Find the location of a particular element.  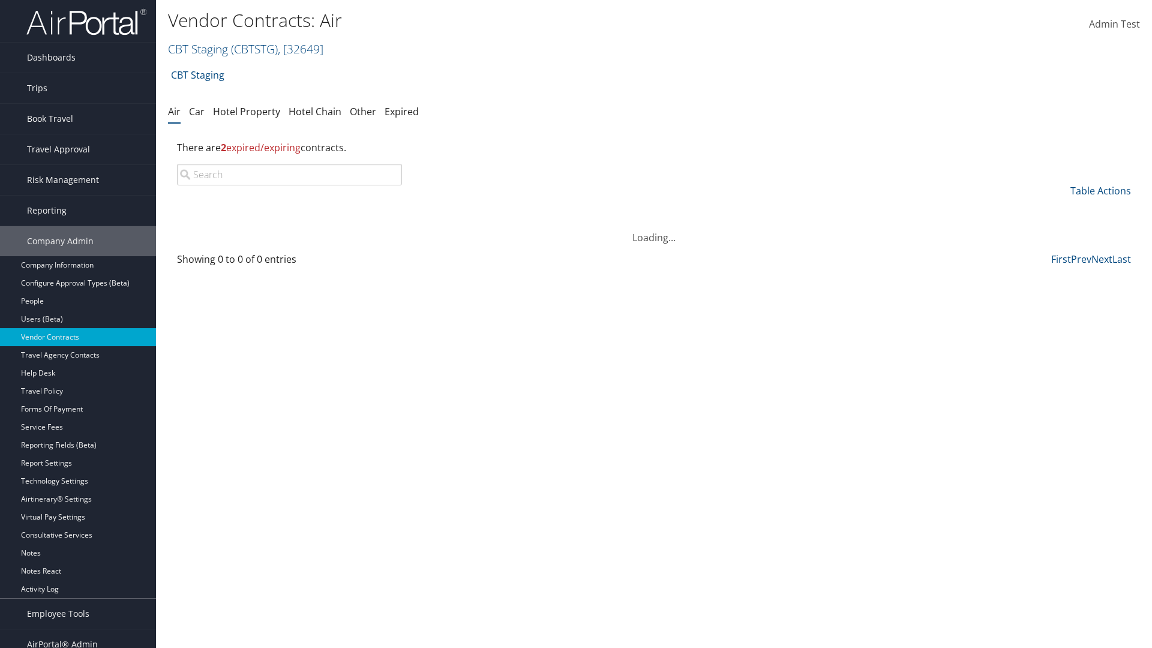

img: airportal-logo.png is located at coordinates (86, 22).